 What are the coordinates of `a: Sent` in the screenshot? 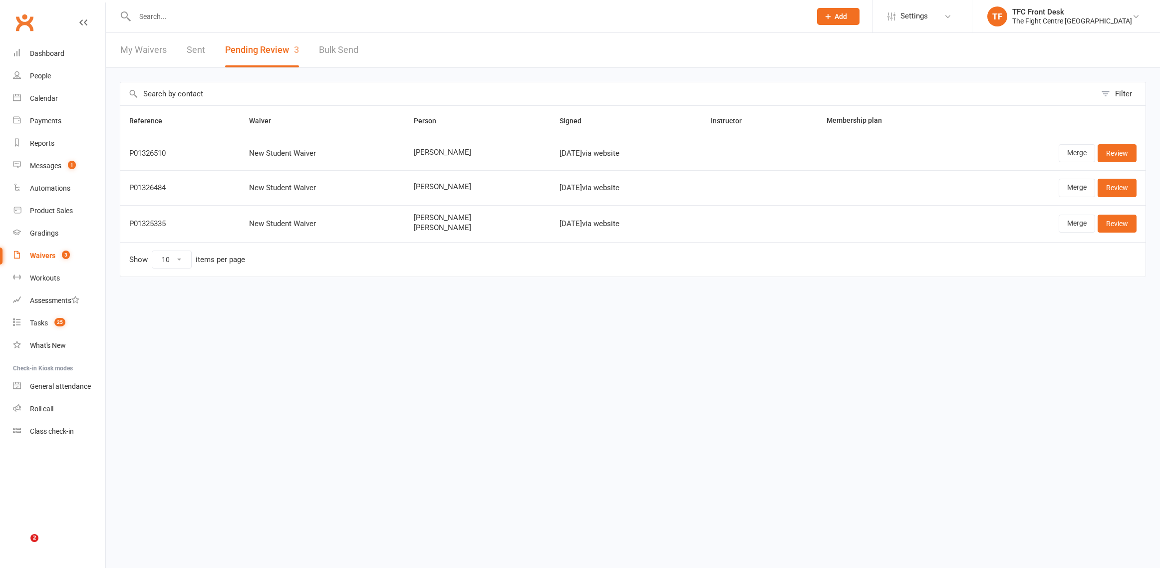 It's located at (196, 50).